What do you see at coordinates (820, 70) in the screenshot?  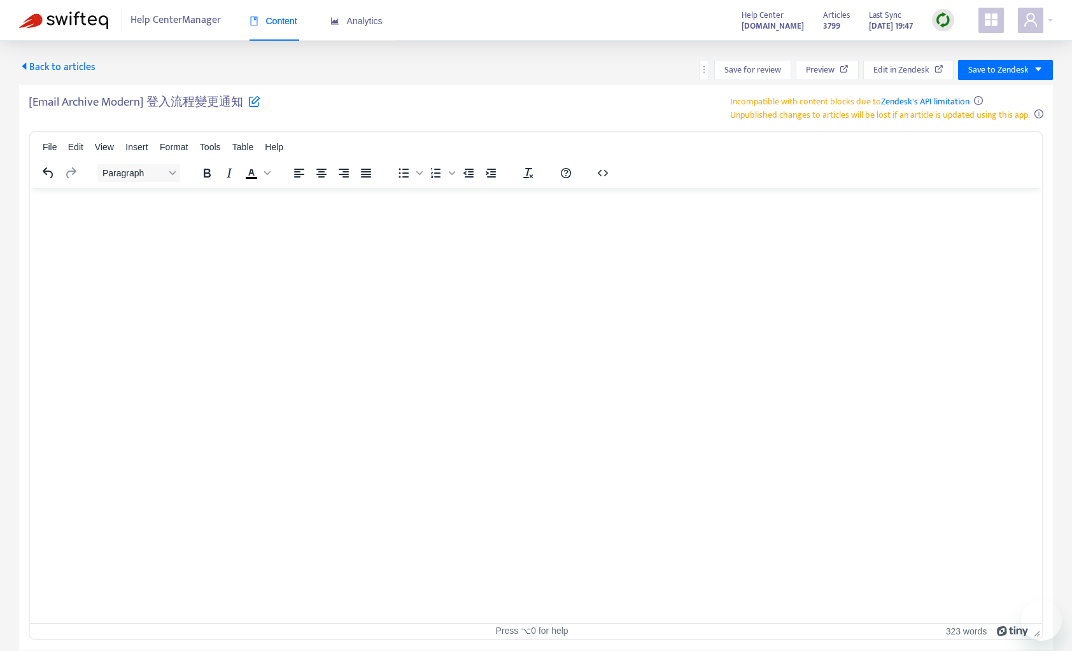 I see `span: Preview` at bounding box center [820, 70].